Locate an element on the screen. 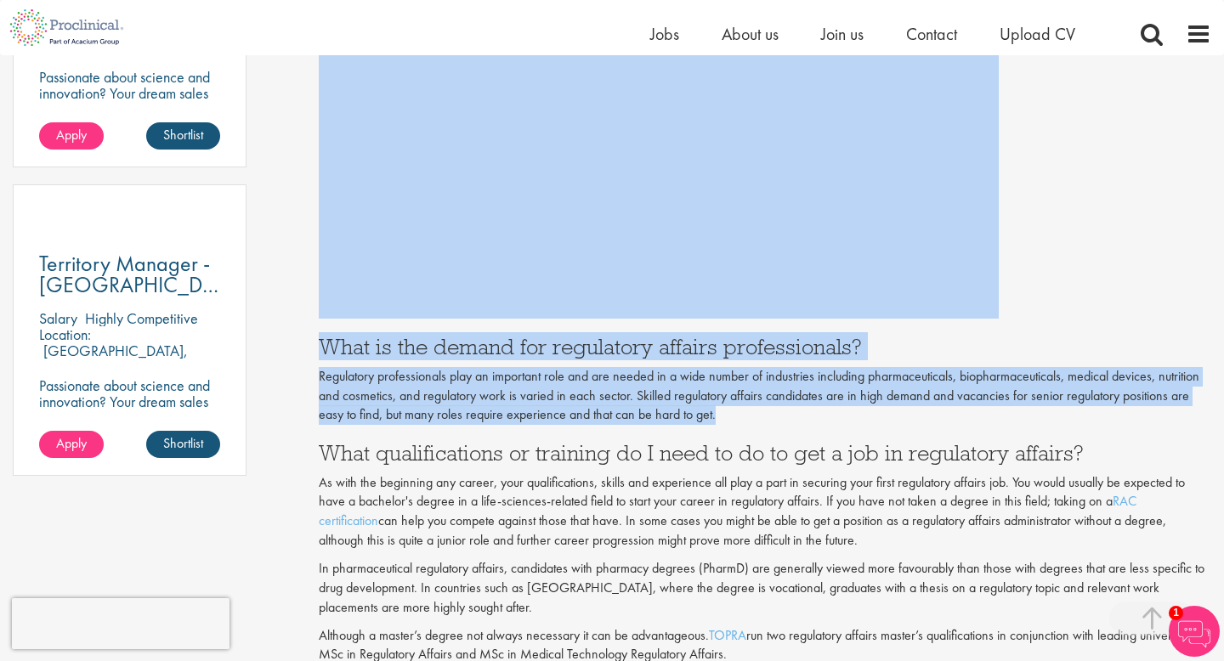 This screenshot has width=1224, height=661. span: 1 is located at coordinates (1176, 613).